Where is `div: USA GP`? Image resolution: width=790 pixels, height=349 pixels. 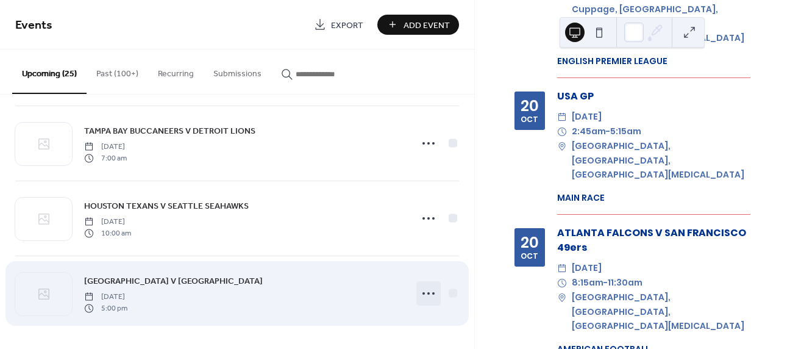
div: USA GP is located at coordinates (653, 96).